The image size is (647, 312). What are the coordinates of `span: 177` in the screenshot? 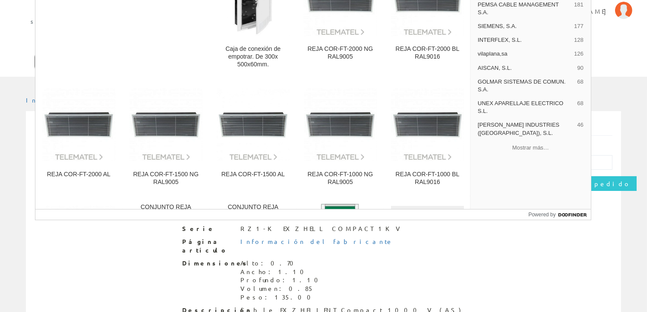 It's located at (579, 26).